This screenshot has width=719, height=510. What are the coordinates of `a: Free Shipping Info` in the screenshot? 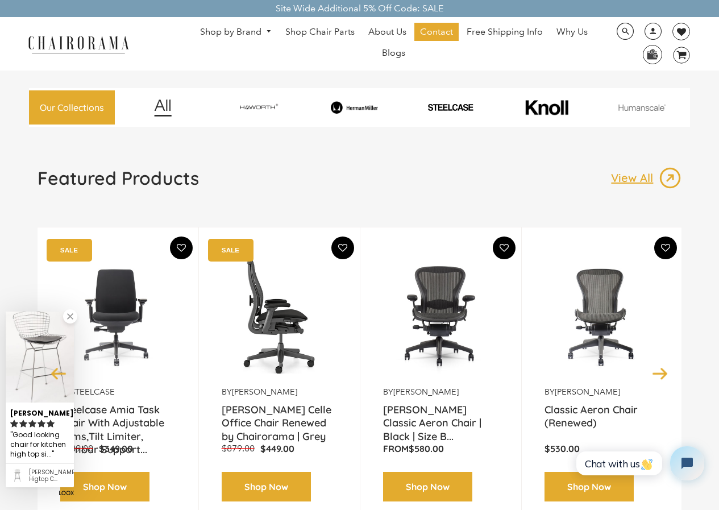 It's located at (504, 32).